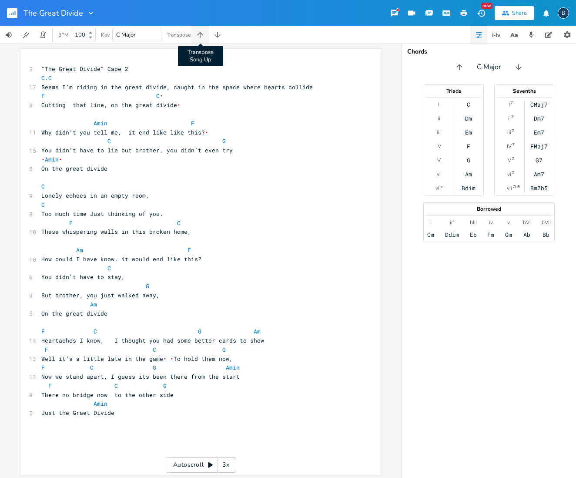 This screenshot has width=576, height=478. What do you see at coordinates (527, 235) in the screenshot?
I see `div: Ab` at bounding box center [527, 235].